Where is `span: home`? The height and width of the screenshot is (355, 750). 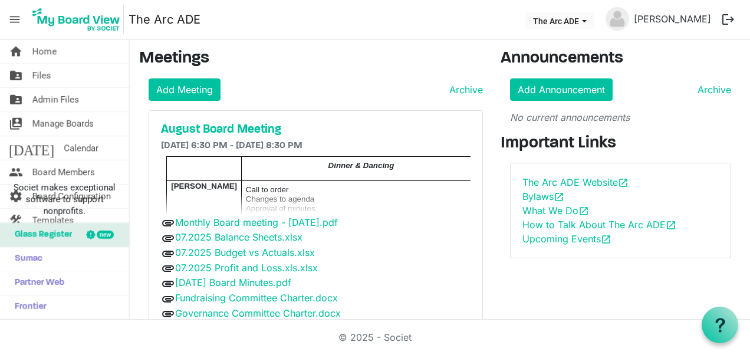
span: home is located at coordinates (16, 51).